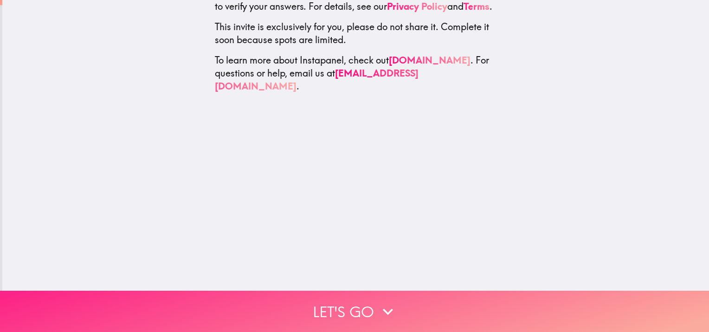  What do you see at coordinates (356, 73) in the screenshot?
I see `p: To learn more about Instapanel, check out . For questions or help, email us at .` at bounding box center [356, 73].